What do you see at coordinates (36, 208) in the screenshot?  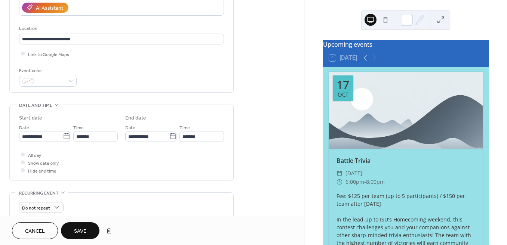 I see `span: Do not repeat` at bounding box center [36, 208].